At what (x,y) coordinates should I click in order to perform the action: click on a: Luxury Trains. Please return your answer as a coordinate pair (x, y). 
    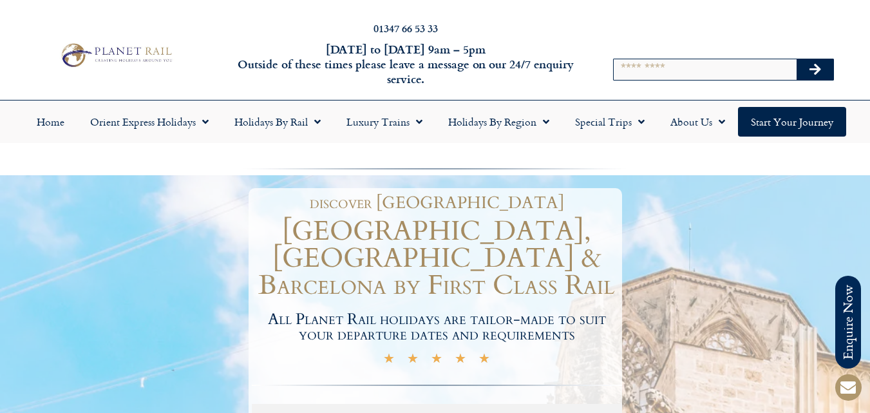
    Looking at the image, I should click on (384, 122).